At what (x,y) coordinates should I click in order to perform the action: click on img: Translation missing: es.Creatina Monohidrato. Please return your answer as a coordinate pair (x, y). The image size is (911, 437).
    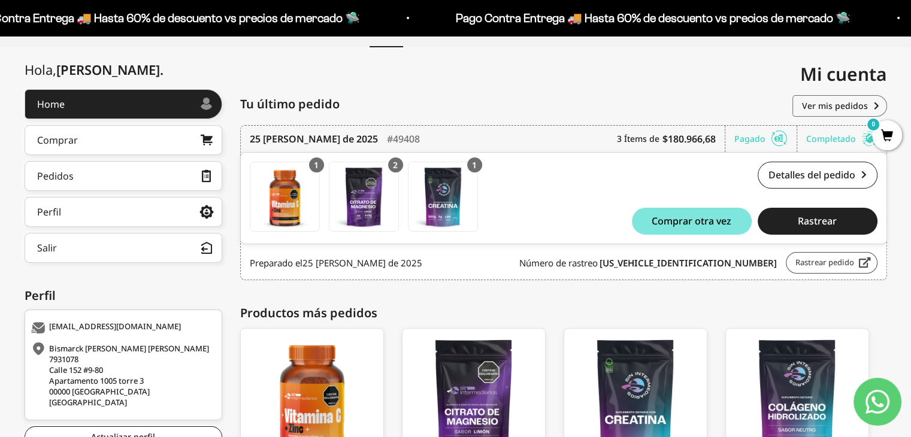
    Looking at the image, I should click on (443, 197).